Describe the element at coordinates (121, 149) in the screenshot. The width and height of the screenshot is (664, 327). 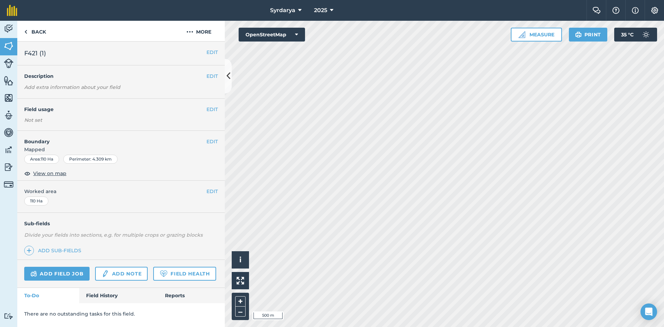
I see `span: Mapped` at that location.